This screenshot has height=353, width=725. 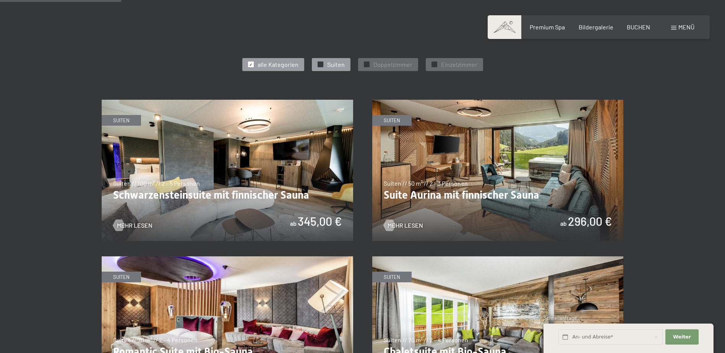 I want to click on a: BUCHEN, so click(x=639, y=27).